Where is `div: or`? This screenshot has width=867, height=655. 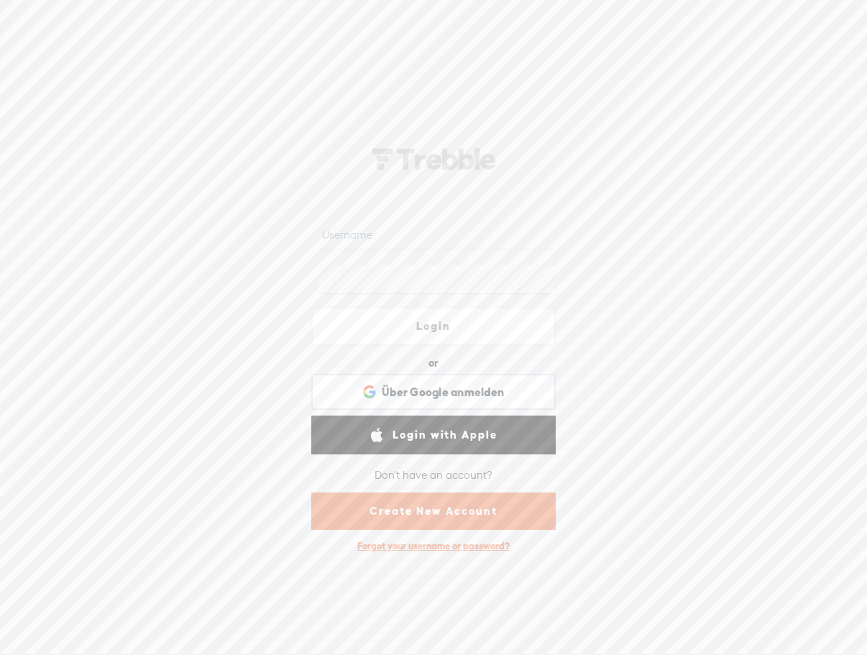
div: or is located at coordinates (434, 363).